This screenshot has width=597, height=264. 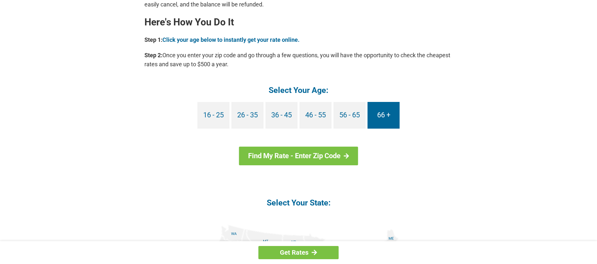 What do you see at coordinates (282, 115) in the screenshot?
I see `a: 36 - 45` at bounding box center [282, 115].